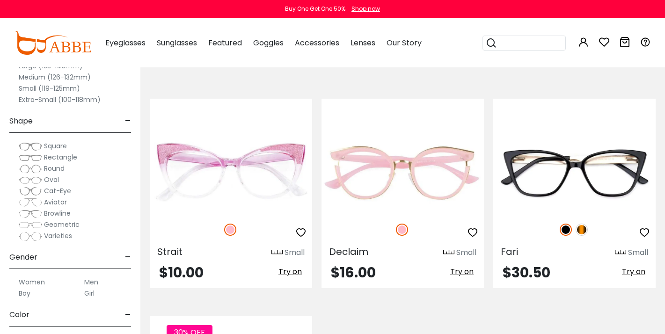 The width and height of the screenshot is (665, 334). I want to click on a: Pink Strait - Plastic ,Universal Bridge Fit, so click(231, 173).